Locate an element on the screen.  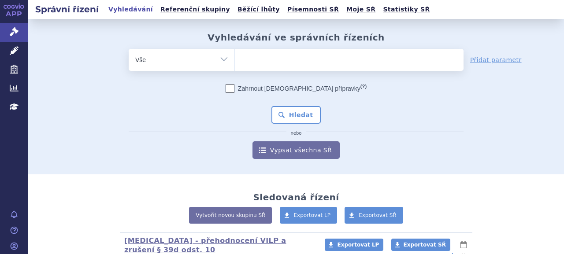
a: Vytvořit novou skupinu SŘ is located at coordinates (230, 215).